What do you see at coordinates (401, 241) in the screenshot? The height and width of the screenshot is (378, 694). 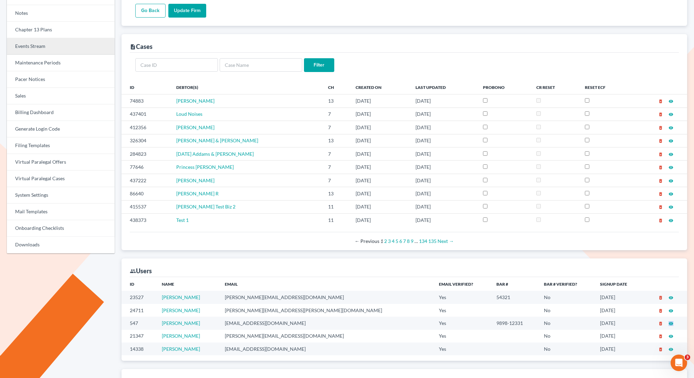 I see `a: Page 6` at bounding box center [401, 241].